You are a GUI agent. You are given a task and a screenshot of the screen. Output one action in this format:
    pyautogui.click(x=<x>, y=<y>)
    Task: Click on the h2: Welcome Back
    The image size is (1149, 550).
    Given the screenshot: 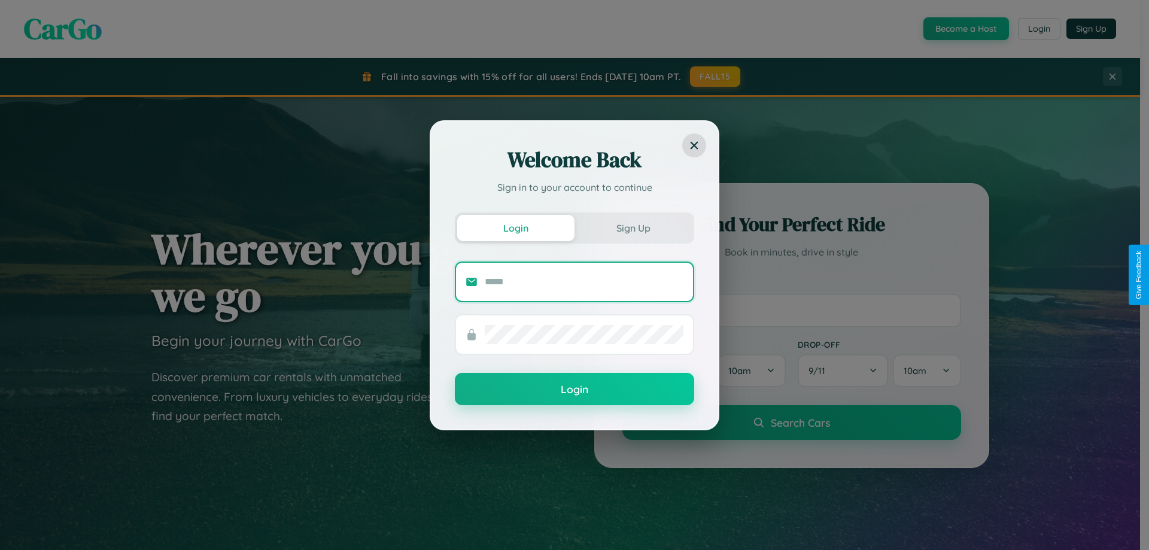 What is the action you would take?
    pyautogui.click(x=575, y=160)
    